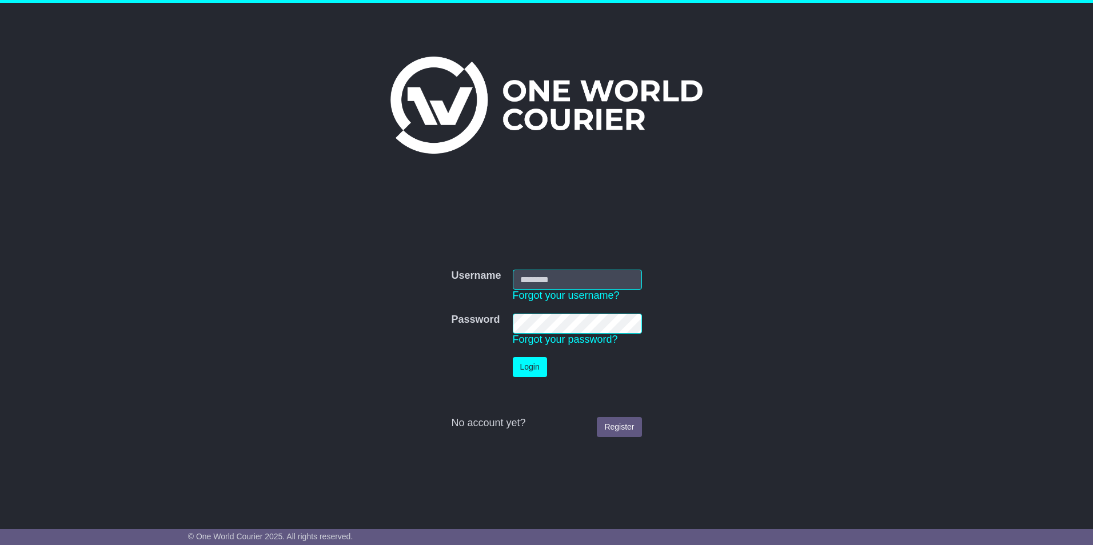 The width and height of the screenshot is (1093, 545). I want to click on img: One World, so click(546, 105).